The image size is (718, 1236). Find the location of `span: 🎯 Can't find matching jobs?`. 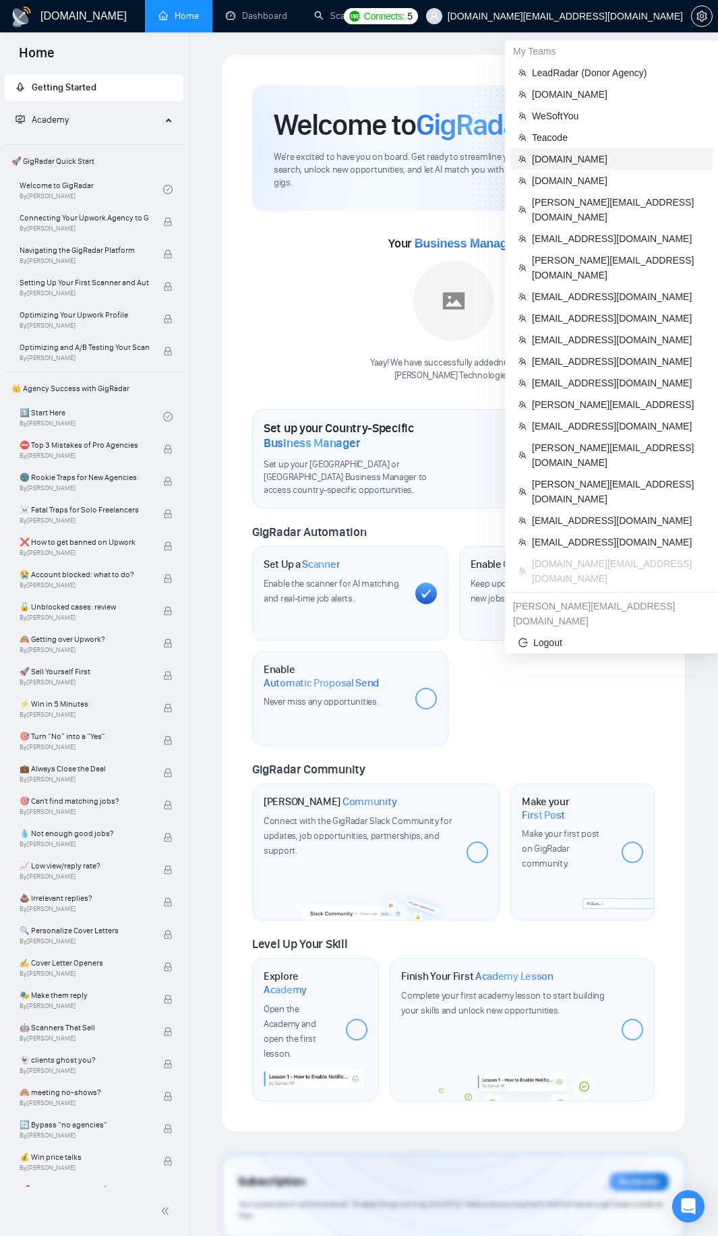

span: 🎯 Can't find matching jobs? is located at coordinates (84, 801).